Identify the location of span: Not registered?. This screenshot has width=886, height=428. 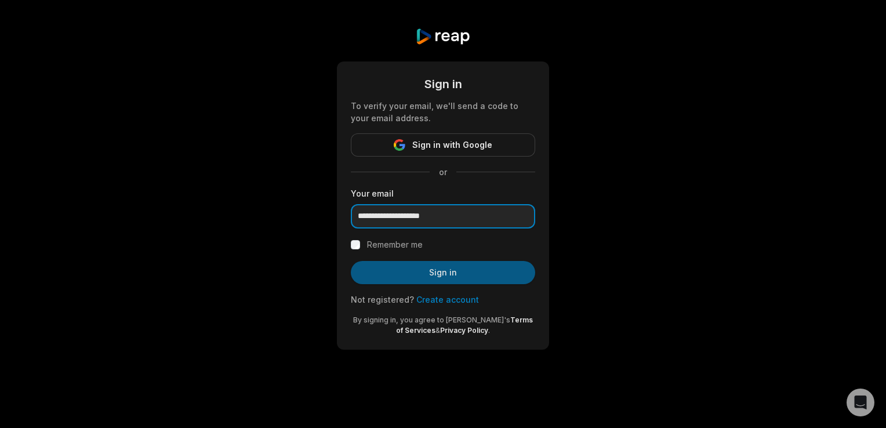
(382, 299).